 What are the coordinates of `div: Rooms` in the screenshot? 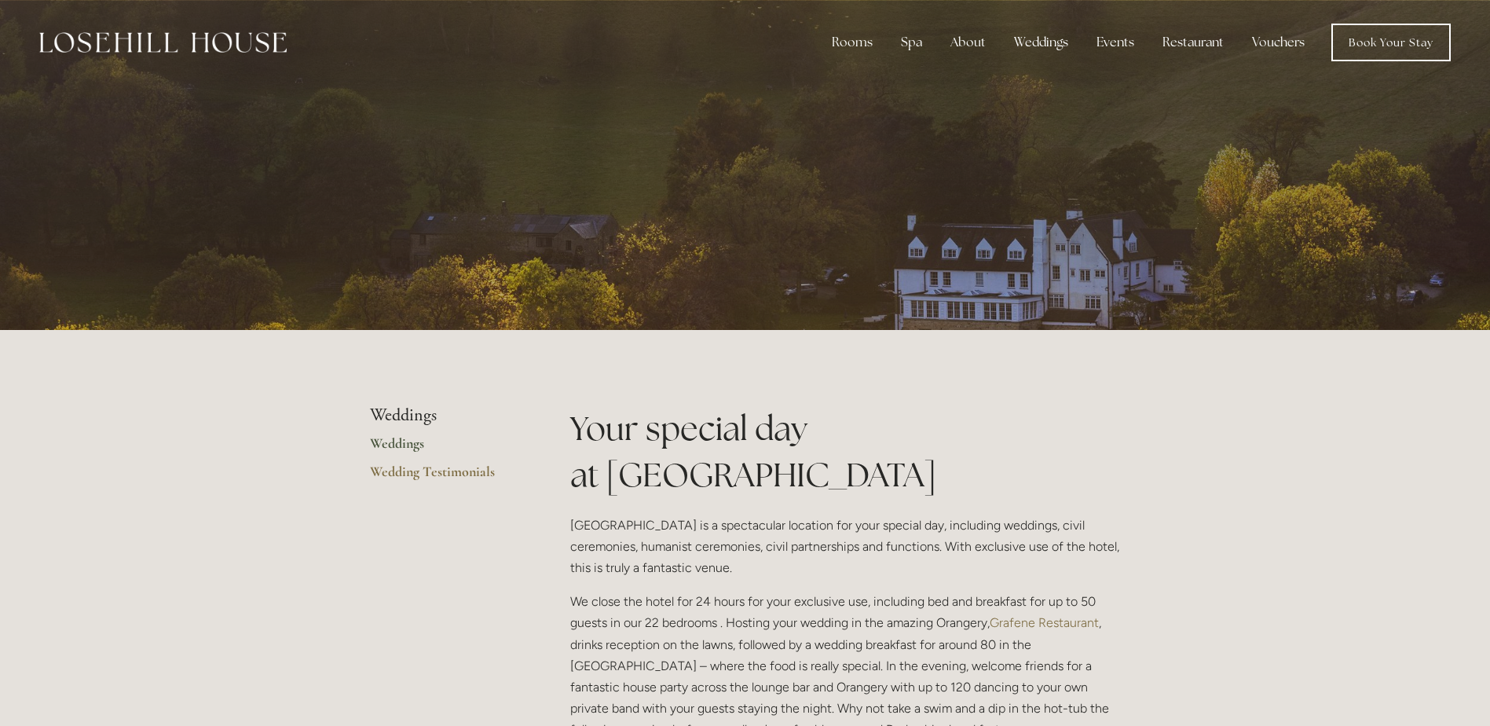 It's located at (852, 42).